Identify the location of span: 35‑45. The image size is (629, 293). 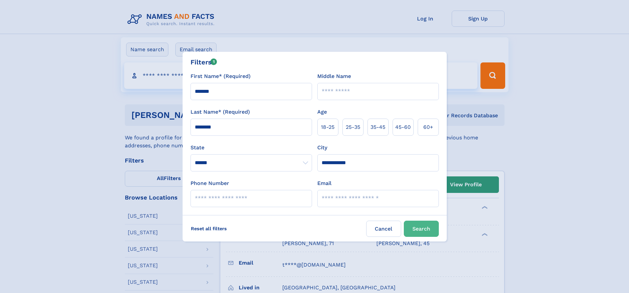
(378, 127).